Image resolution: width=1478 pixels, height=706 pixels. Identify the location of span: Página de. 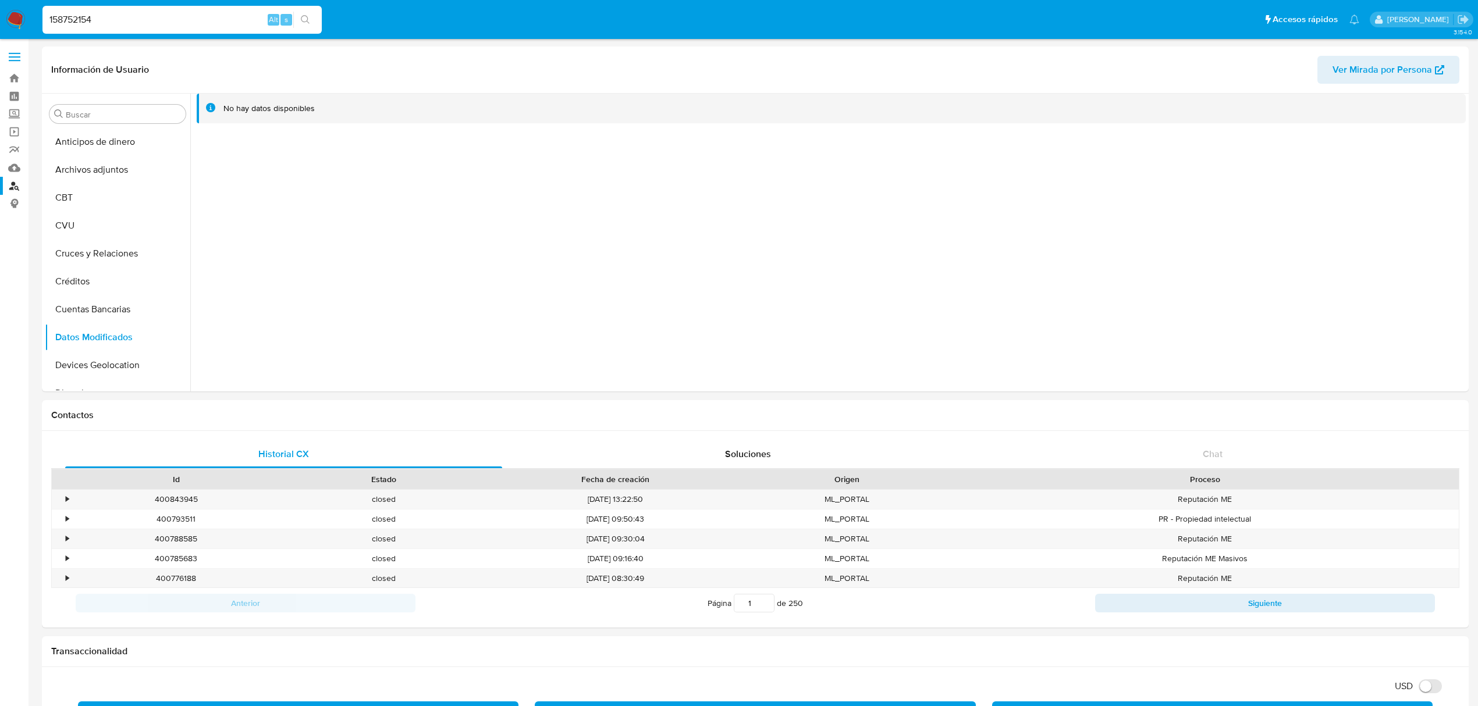
(755, 603).